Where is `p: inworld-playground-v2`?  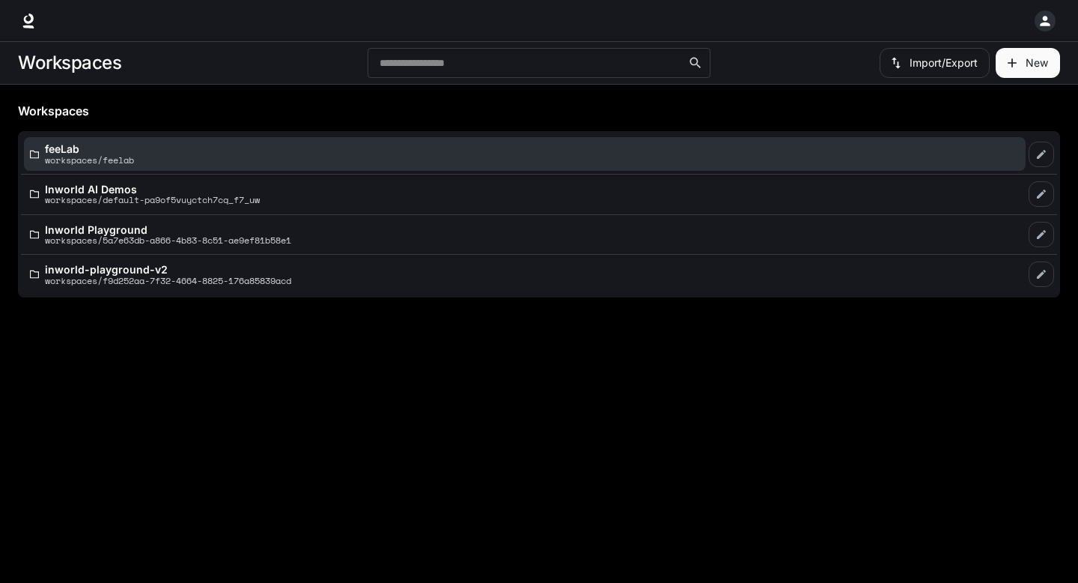
p: inworld-playground-v2 is located at coordinates (168, 269).